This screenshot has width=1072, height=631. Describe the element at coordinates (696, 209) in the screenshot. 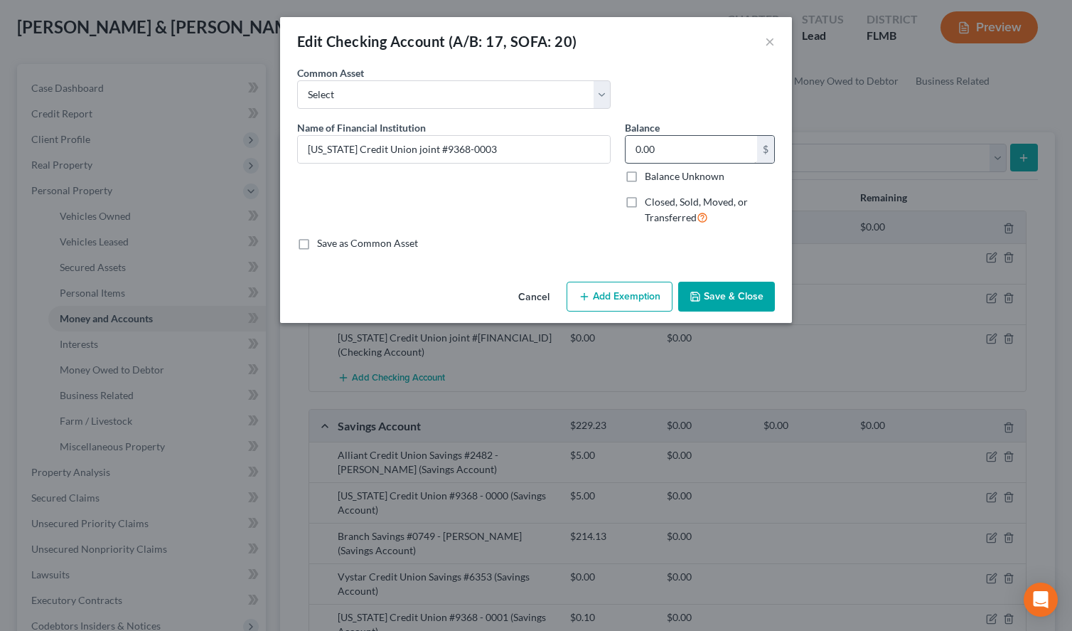

I see `span: Closed, Sold, Moved, or Transferred` at that location.